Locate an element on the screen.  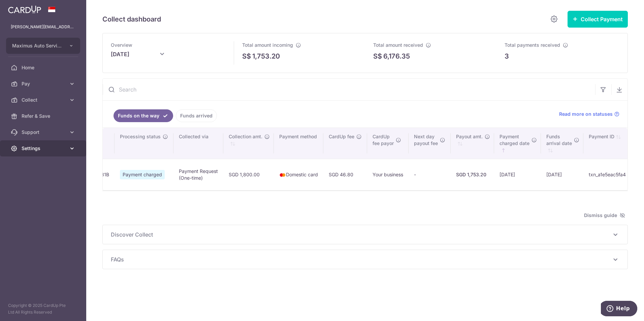
td: Payment Request (One-time) is located at coordinates (198, 174).